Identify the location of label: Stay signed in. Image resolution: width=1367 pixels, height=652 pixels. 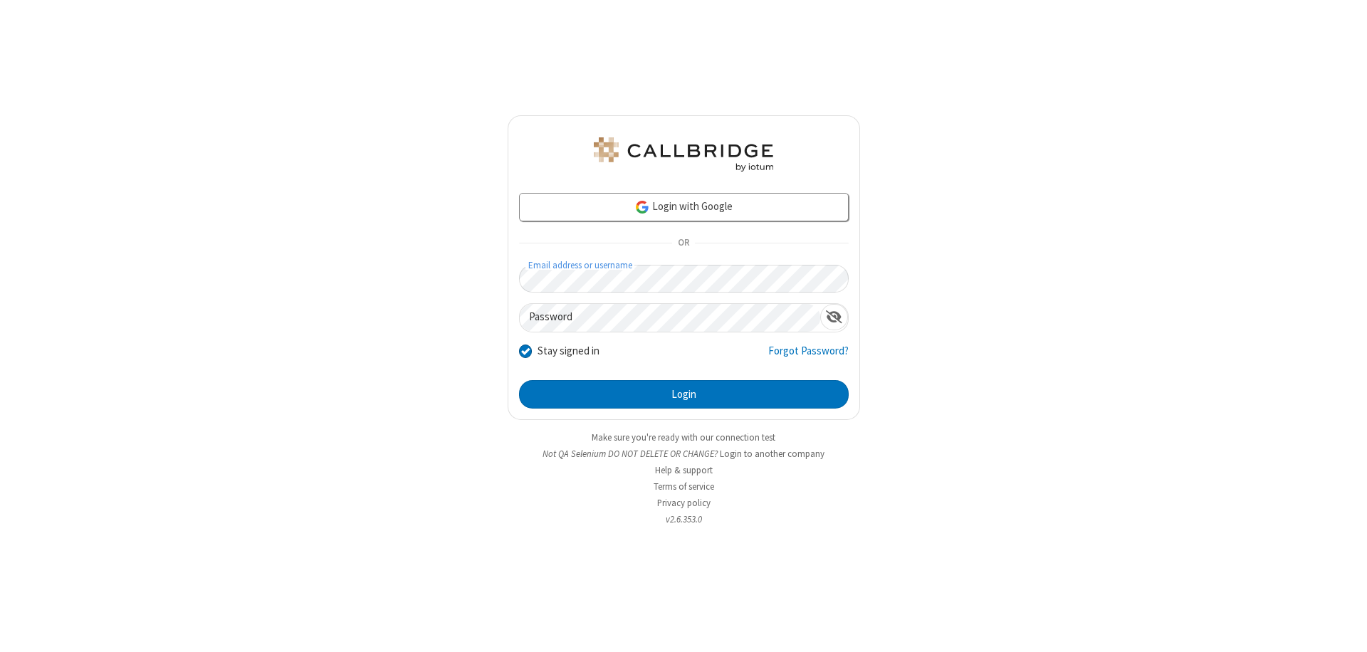
(568, 351).